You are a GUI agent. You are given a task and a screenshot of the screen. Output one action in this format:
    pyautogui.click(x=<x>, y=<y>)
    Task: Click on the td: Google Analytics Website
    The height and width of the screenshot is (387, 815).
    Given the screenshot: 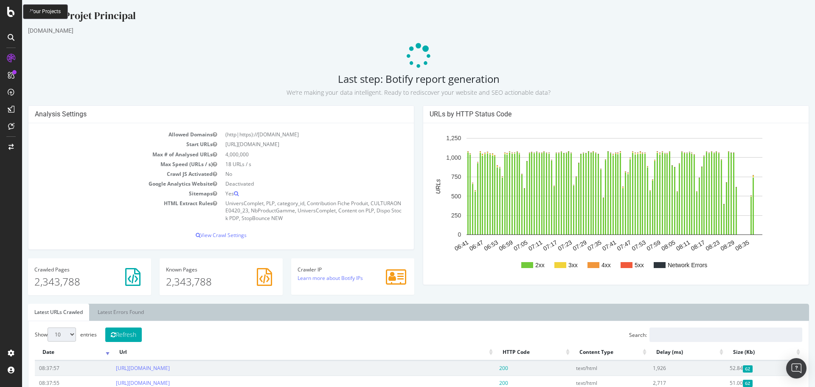 What is the action you would take?
    pyautogui.click(x=106, y=183)
    